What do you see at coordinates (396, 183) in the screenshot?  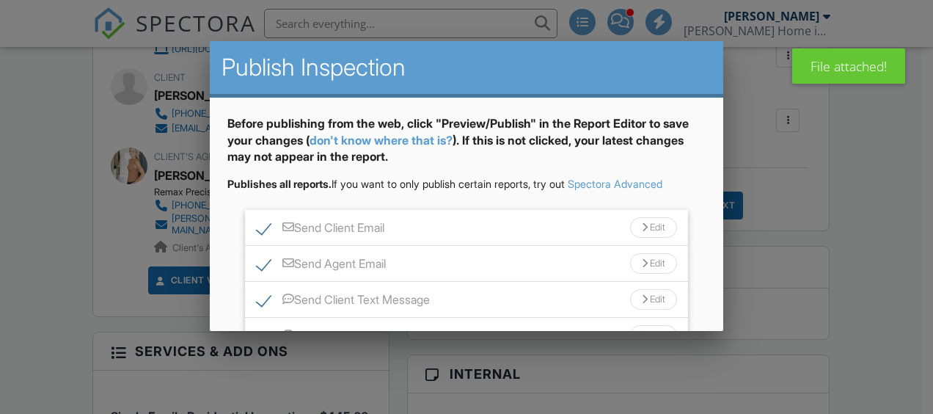 I see `span: If you want to only publish certain reports, try out` at bounding box center [396, 183].